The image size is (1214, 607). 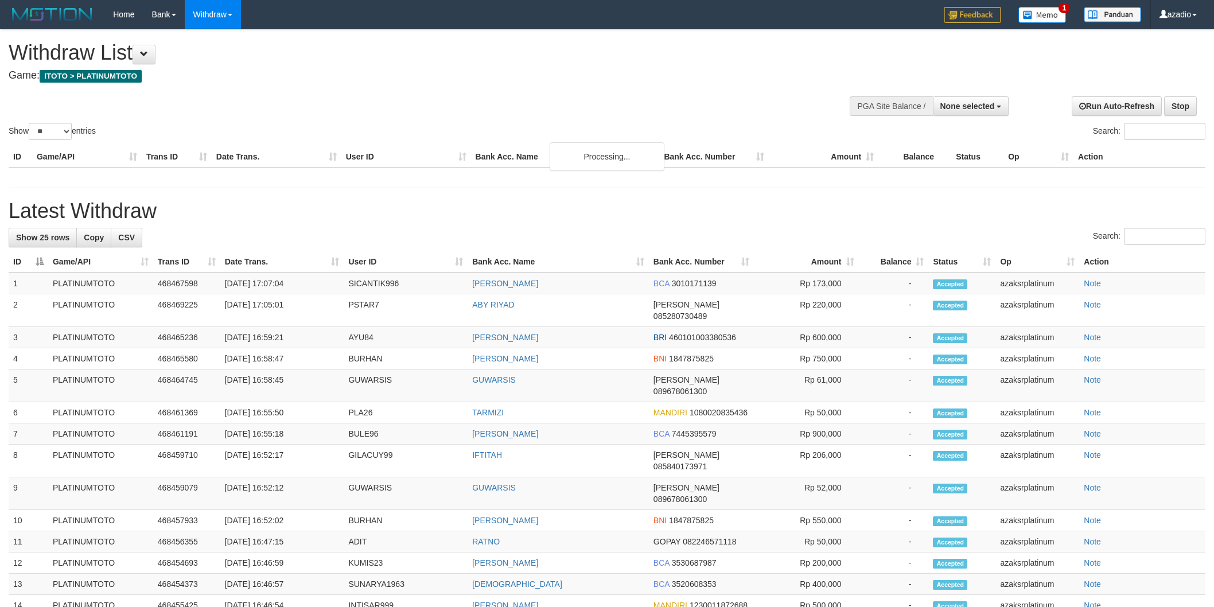 I want to click on td: 10, so click(x=28, y=520).